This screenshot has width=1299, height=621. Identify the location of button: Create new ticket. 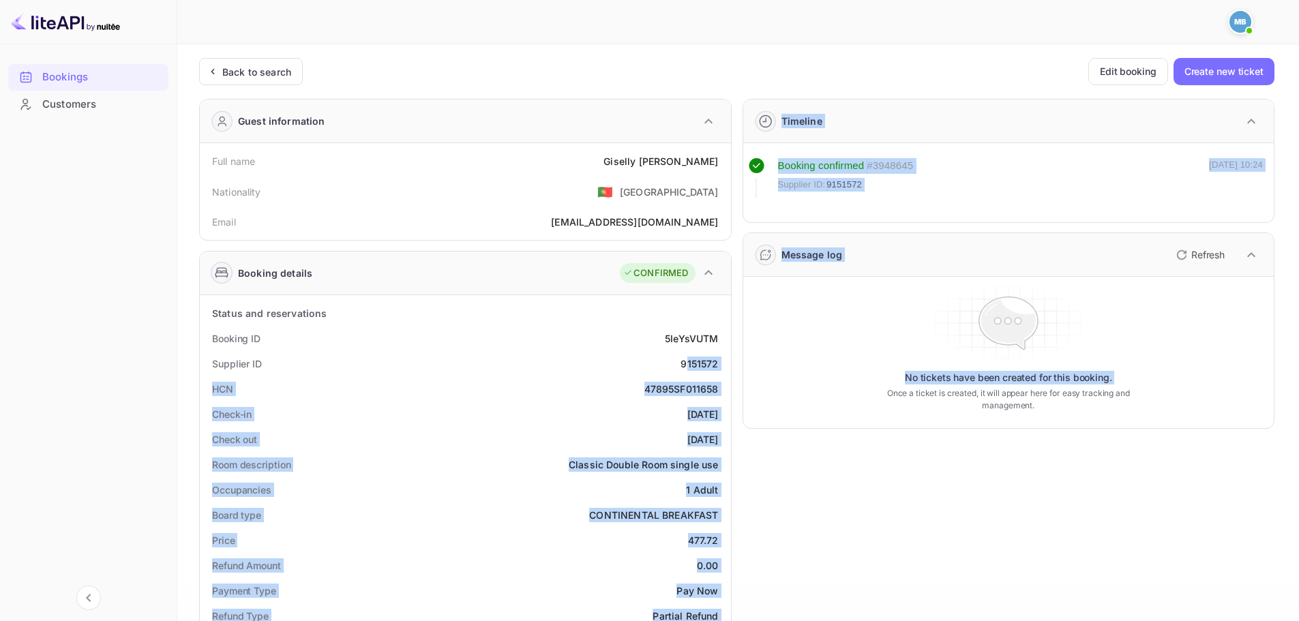
(1224, 72).